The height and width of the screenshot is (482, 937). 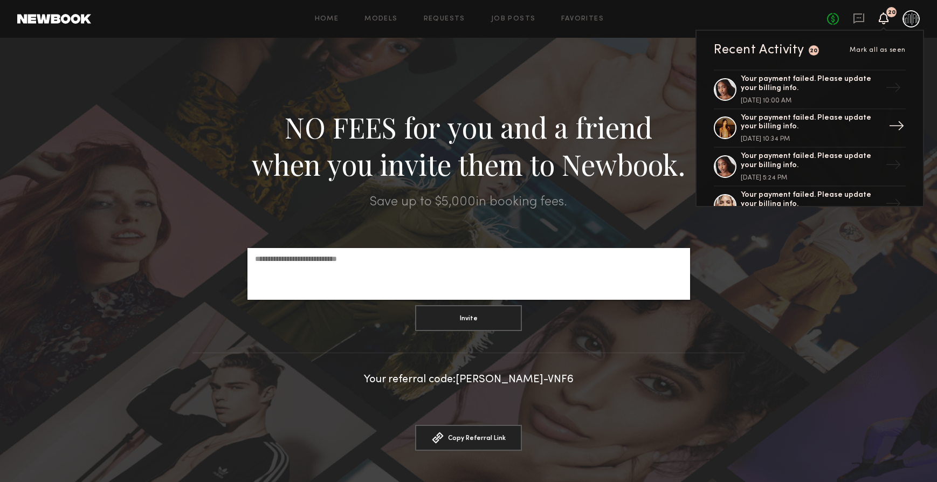 I want to click on button: Copy Referral Link, so click(x=469, y=438).